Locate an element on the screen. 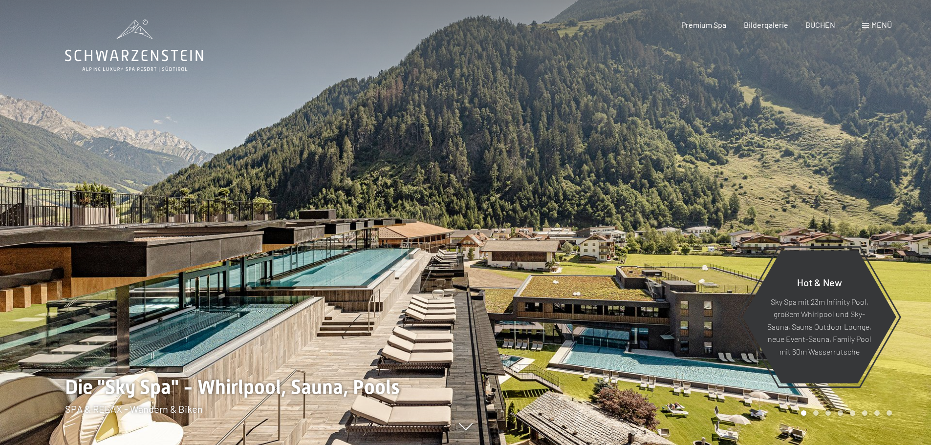 This screenshot has width=931, height=445. div: Carousel Page 8 is located at coordinates (889, 413).